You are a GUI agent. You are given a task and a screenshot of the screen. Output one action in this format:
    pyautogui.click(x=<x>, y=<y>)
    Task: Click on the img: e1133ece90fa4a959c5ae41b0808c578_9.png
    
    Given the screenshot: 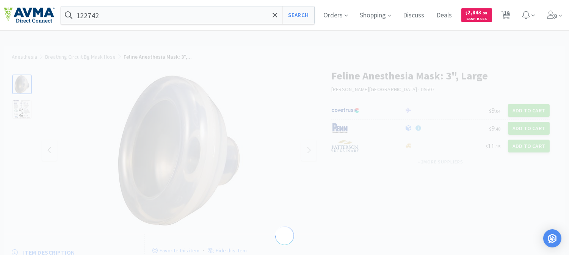 What is the action you would take?
    pyautogui.click(x=345, y=128)
    